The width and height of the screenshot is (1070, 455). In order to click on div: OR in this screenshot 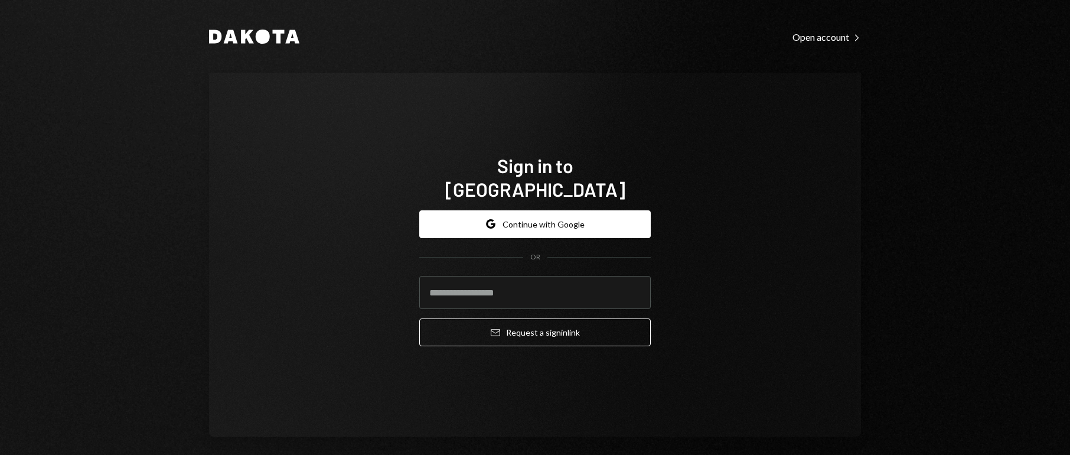, I will do `click(535, 257)`.